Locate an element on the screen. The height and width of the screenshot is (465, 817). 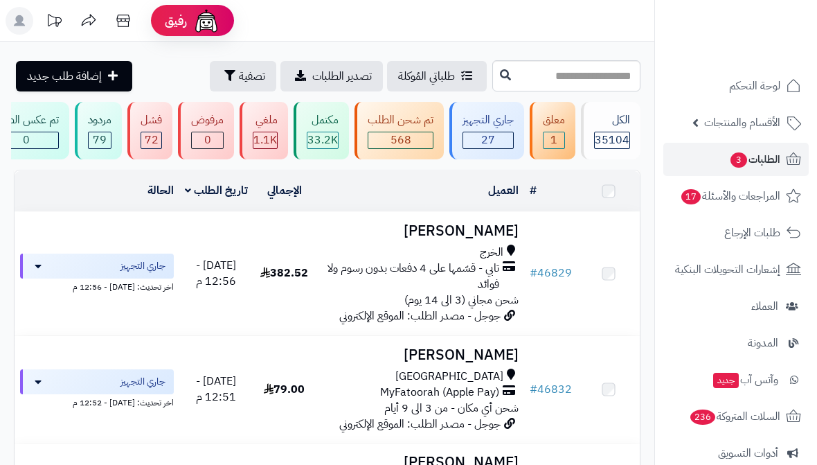
a: #46832 is located at coordinates (551, 389).